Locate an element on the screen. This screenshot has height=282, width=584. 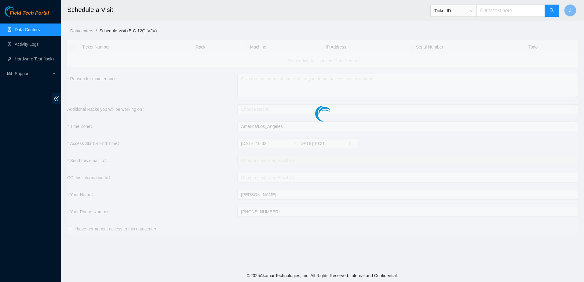
a: Hardware Test (isok) is located at coordinates (34, 59).